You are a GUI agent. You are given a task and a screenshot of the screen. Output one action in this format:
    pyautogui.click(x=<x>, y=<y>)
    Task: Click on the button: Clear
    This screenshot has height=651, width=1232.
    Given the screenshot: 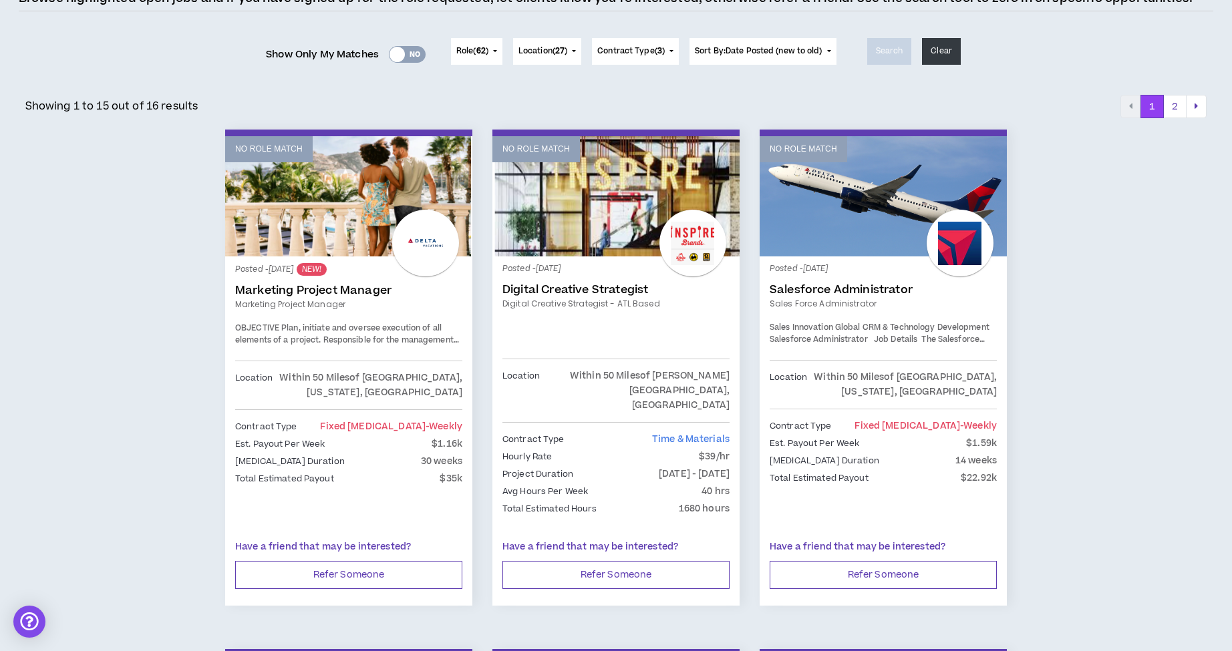 What is the action you would take?
    pyautogui.click(x=941, y=51)
    